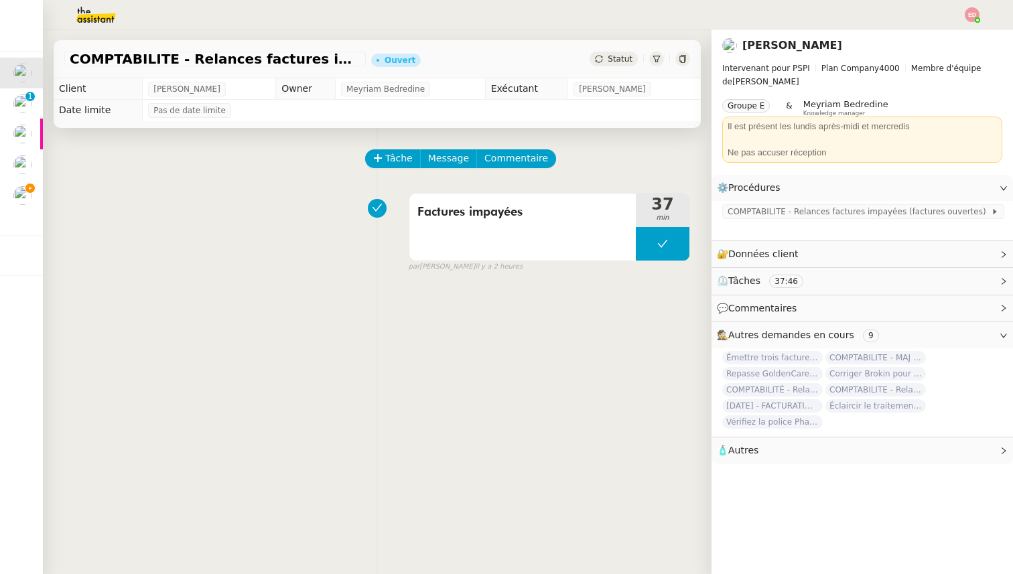 This screenshot has width=1013, height=574. I want to click on span: Autres demandes en cours, so click(791, 335).